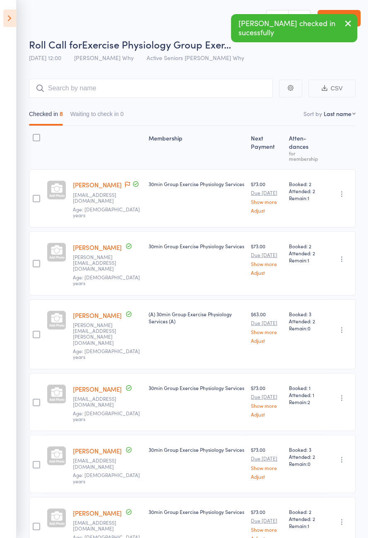 The image size is (368, 538). What do you see at coordinates (313, 114) in the screenshot?
I see `label: Sort by` at bounding box center [313, 114].